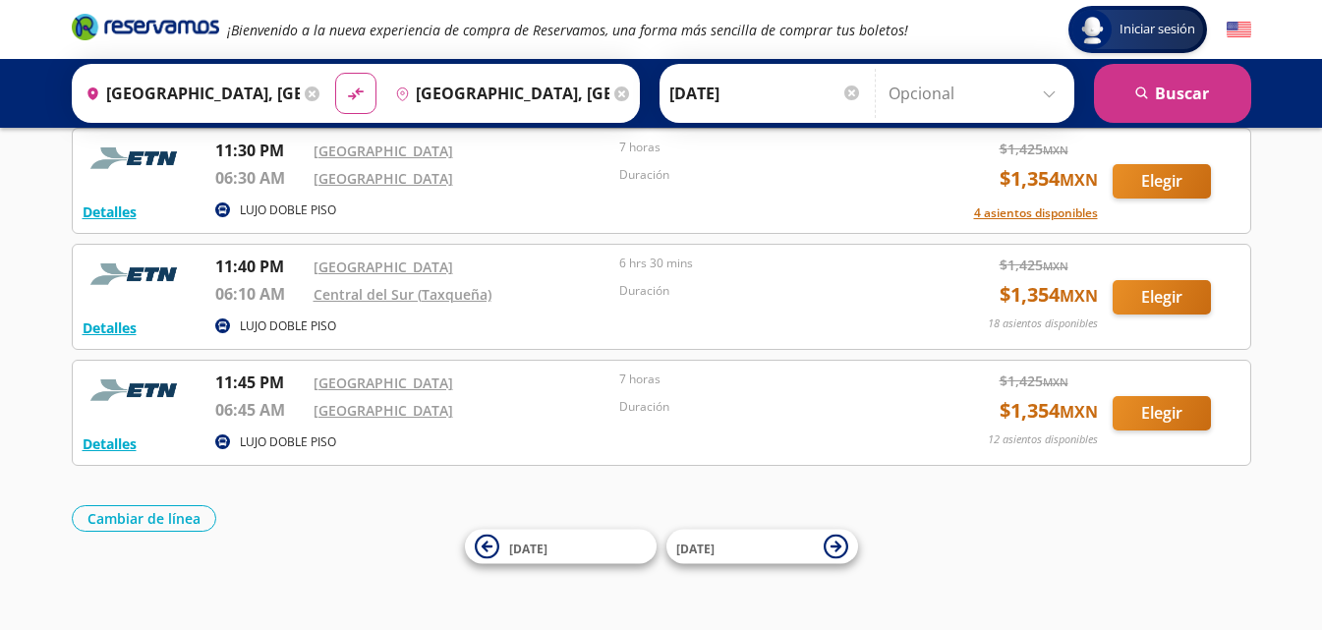 Image resolution: width=1322 pixels, height=630 pixels. I want to click on button: Cambiar de línea, so click(144, 518).